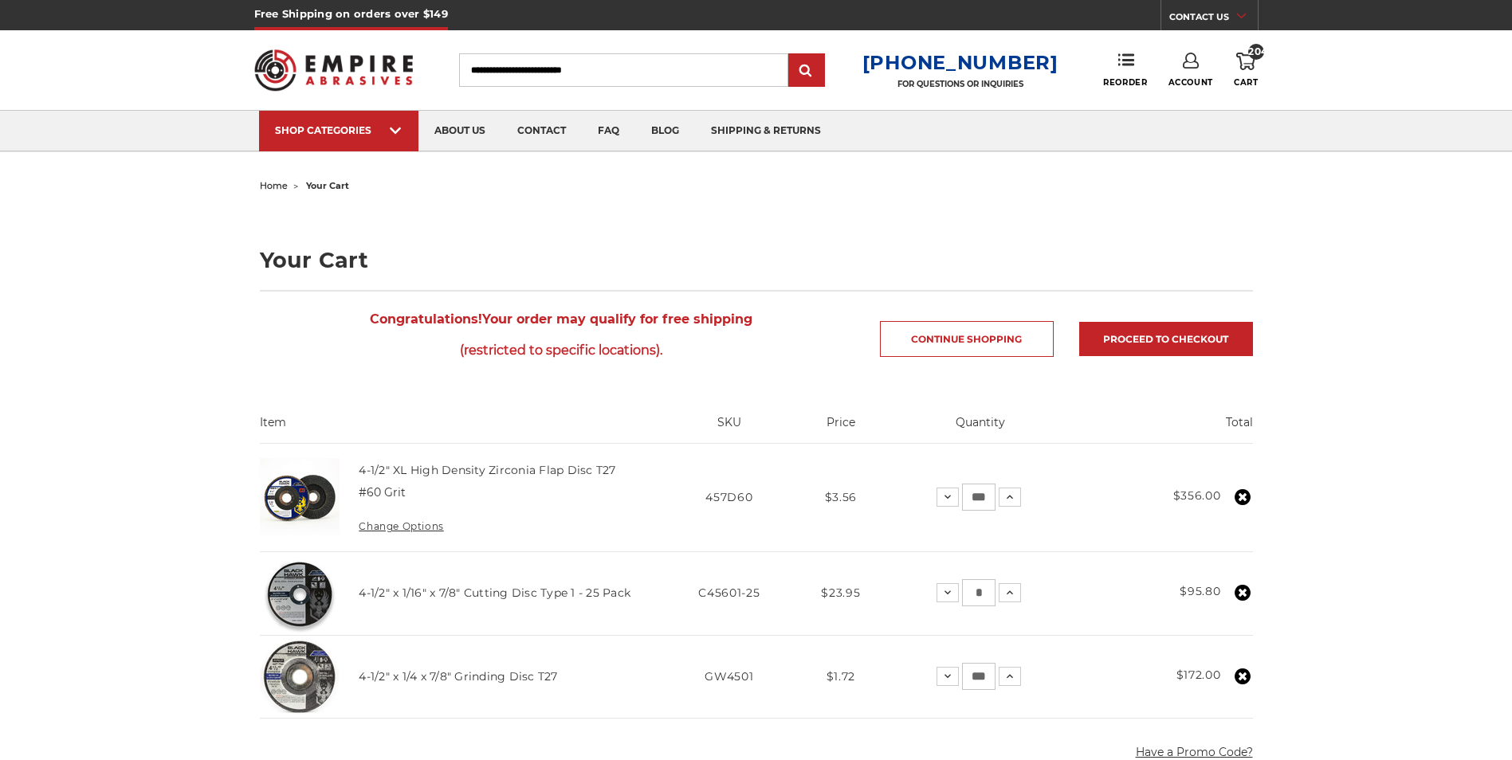 The image size is (1512, 760). What do you see at coordinates (561, 350) in the screenshot?
I see `span: (restricted to specific locations).` at bounding box center [561, 350].